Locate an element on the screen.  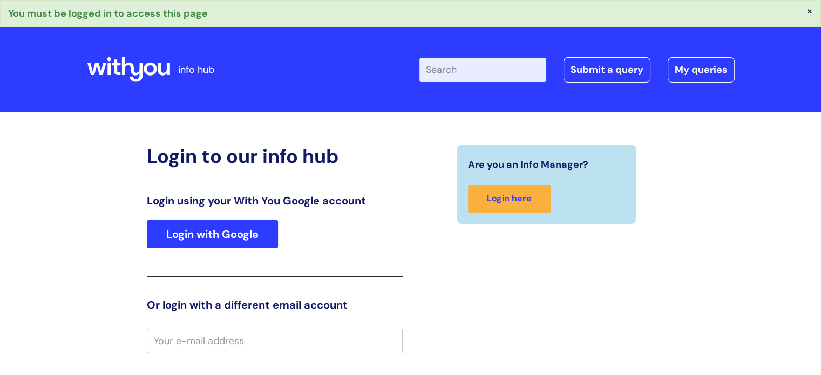
a: Login here is located at coordinates (509, 199).